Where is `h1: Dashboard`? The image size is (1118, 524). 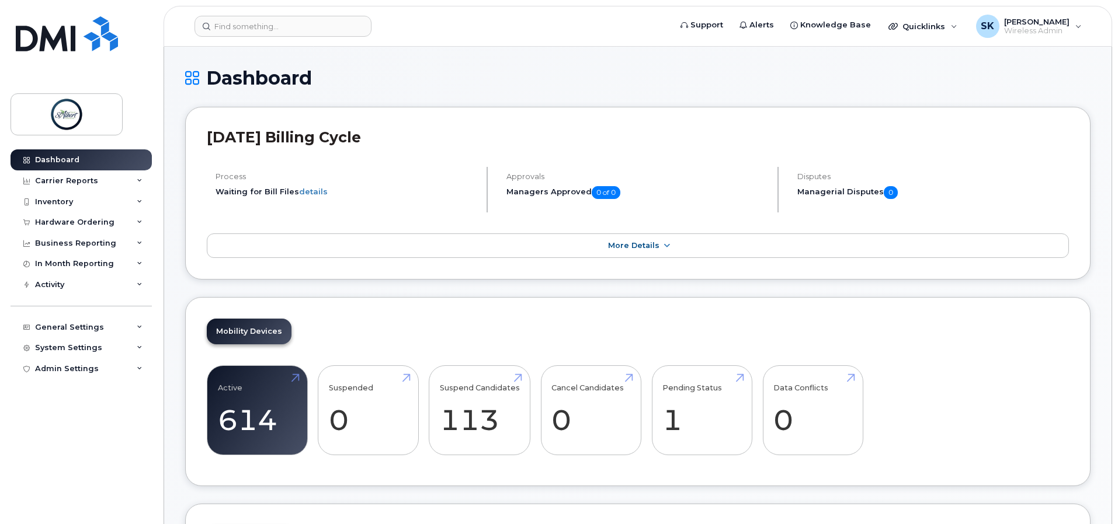 h1: Dashboard is located at coordinates (638, 78).